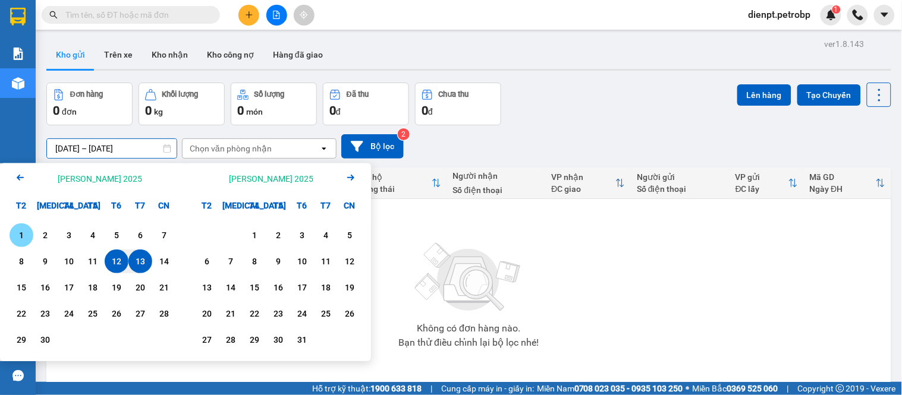 The image size is (902, 395). I want to click on div: Choose Chủ Nhật, tháng 10 12 2025. It's available., so click(349, 261).